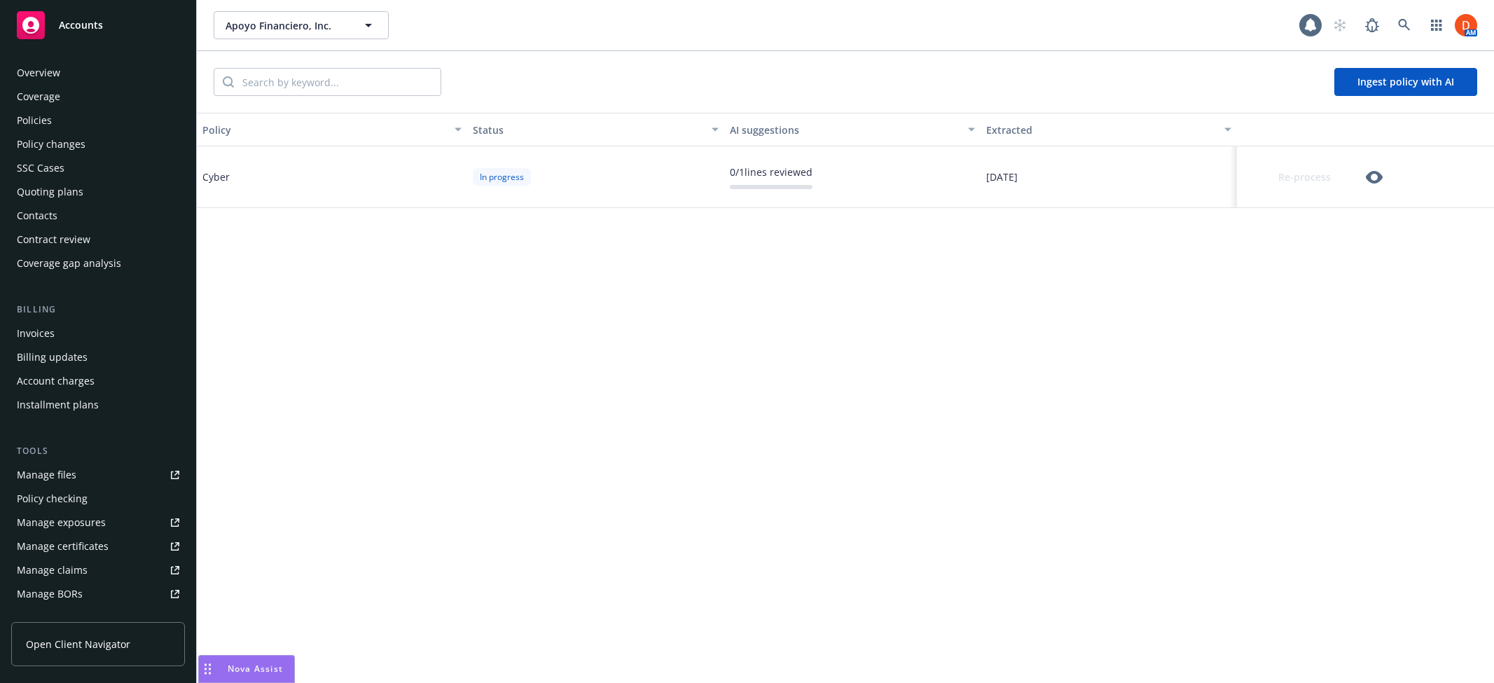 This screenshot has height=683, width=1494. I want to click on a: Contacts, so click(98, 216).